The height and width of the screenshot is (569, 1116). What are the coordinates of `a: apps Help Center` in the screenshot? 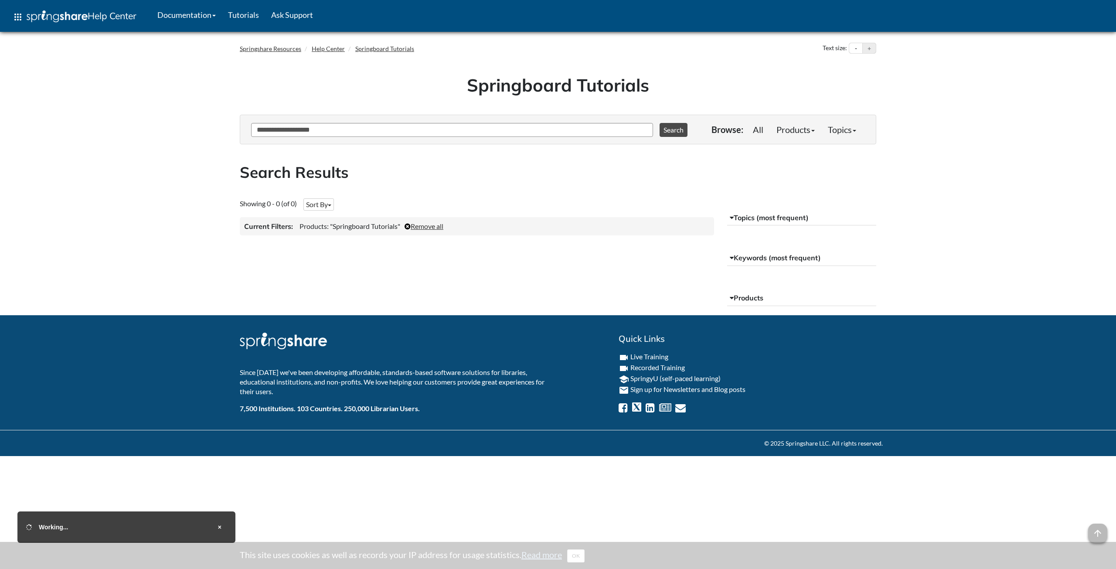 It's located at (75, 17).